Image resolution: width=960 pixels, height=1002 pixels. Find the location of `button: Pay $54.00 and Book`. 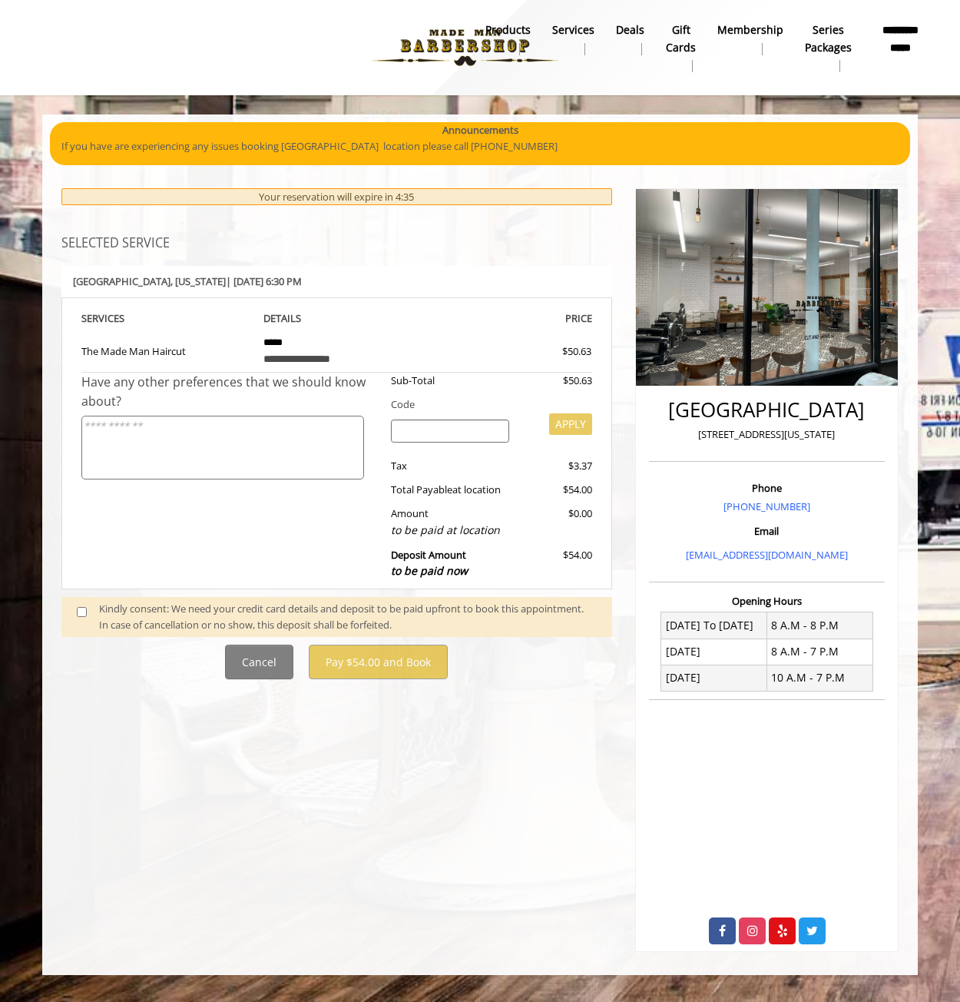

button: Pay $54.00 and Book is located at coordinates (378, 661).